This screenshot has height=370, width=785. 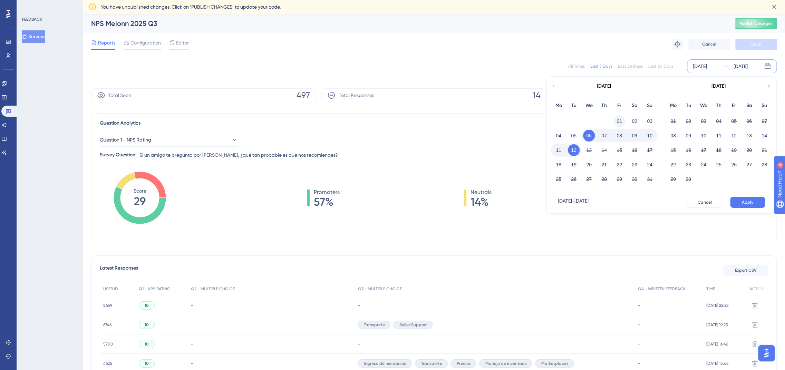 I want to click on span: Cancel, so click(x=704, y=202).